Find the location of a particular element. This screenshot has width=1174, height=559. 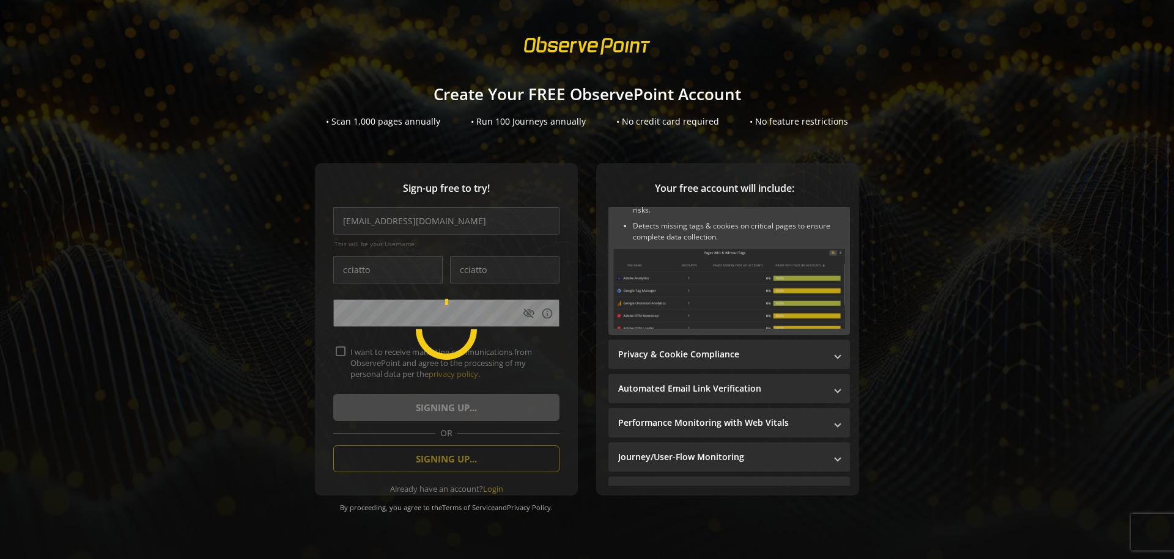

mat-expansion-panel-header: Performance Monitoring with Web Vitals is located at coordinates (729, 423).